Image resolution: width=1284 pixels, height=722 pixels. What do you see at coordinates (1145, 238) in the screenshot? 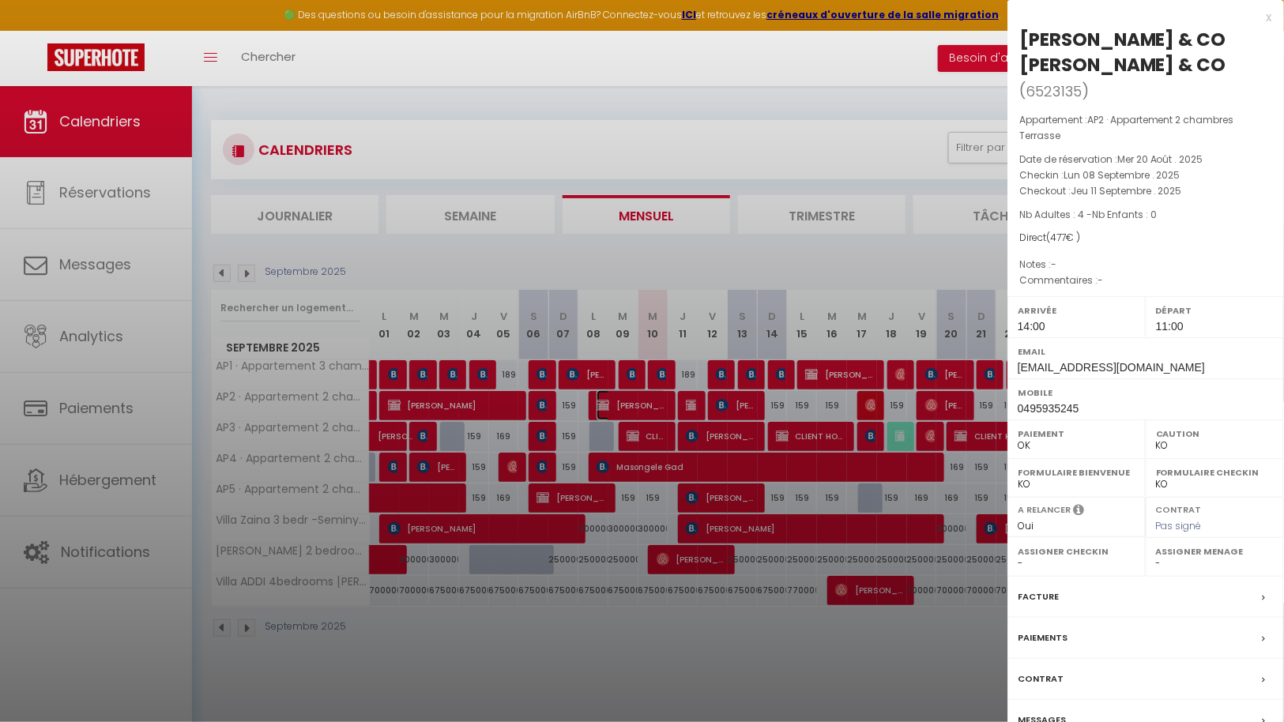
I see `div: Direct` at bounding box center [1145, 238].